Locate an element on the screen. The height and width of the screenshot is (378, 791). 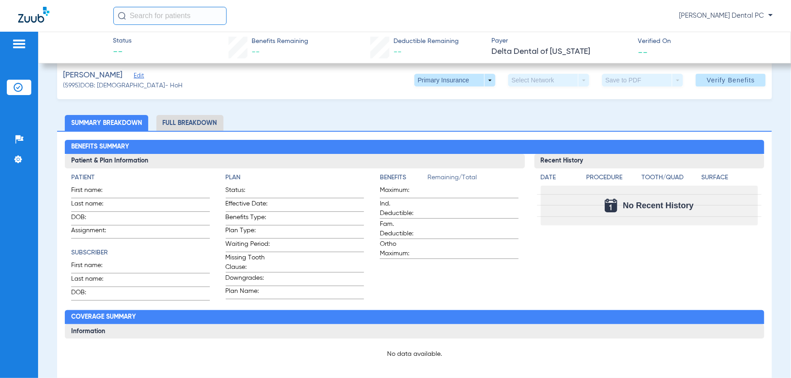
span: Ind. Deductible: is located at coordinates (402, 209).